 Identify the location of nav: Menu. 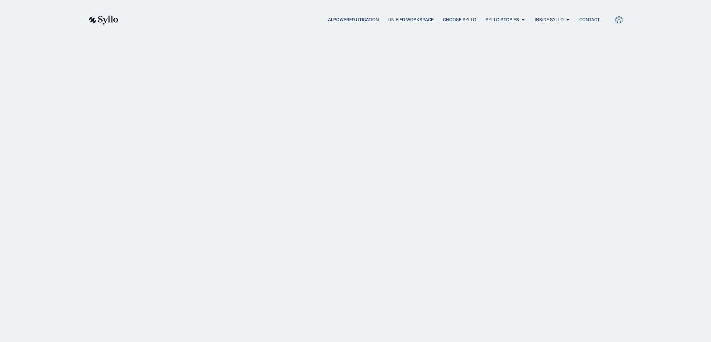
(366, 20).